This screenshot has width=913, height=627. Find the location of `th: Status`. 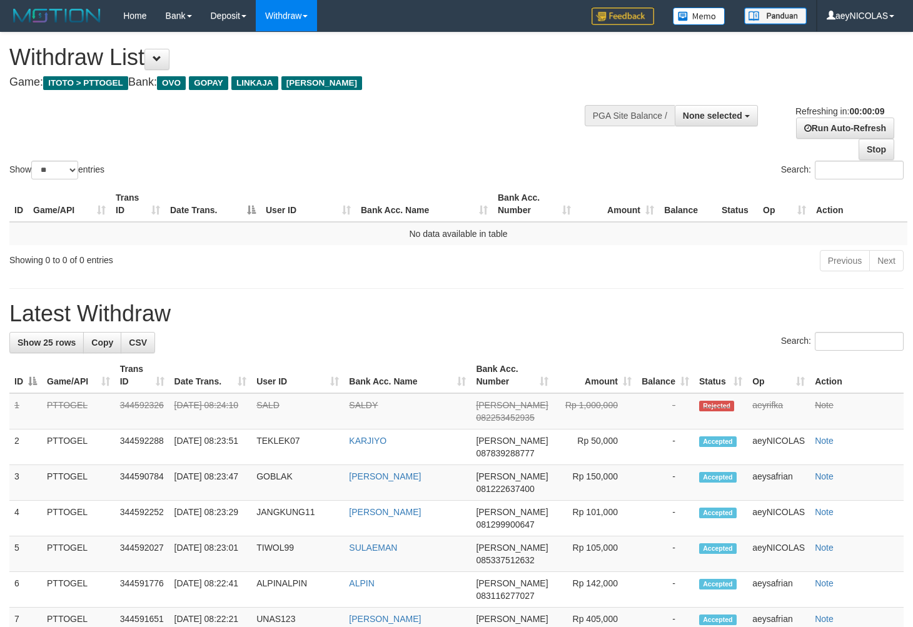

th: Status is located at coordinates (738, 204).